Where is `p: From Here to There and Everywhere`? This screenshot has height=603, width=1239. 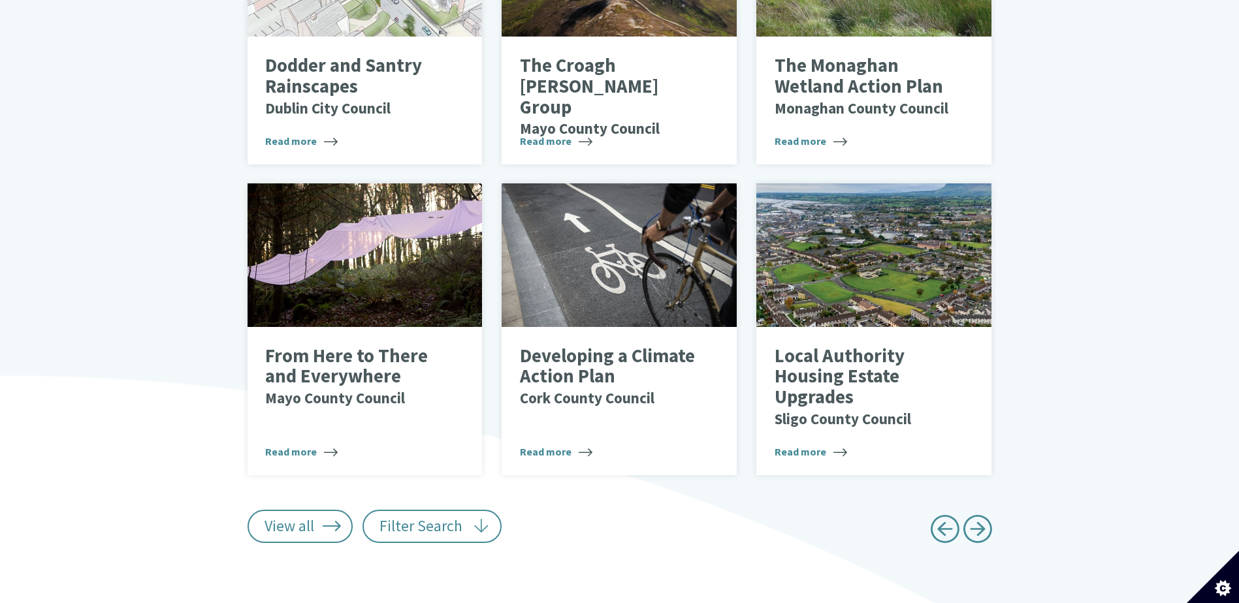
p: From Here to There and Everywhere is located at coordinates (355, 377).